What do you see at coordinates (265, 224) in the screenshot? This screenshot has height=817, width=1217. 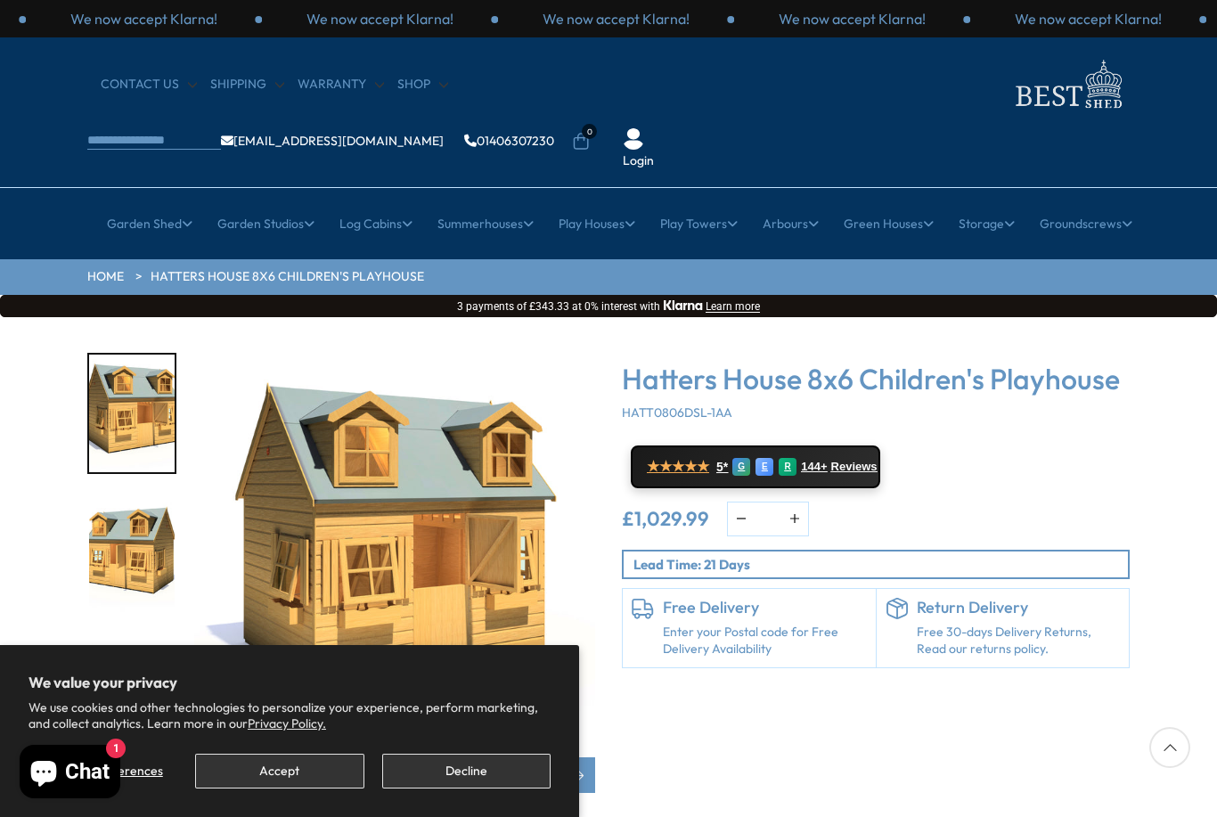 I see `a: Garden Studios` at bounding box center [265, 224].